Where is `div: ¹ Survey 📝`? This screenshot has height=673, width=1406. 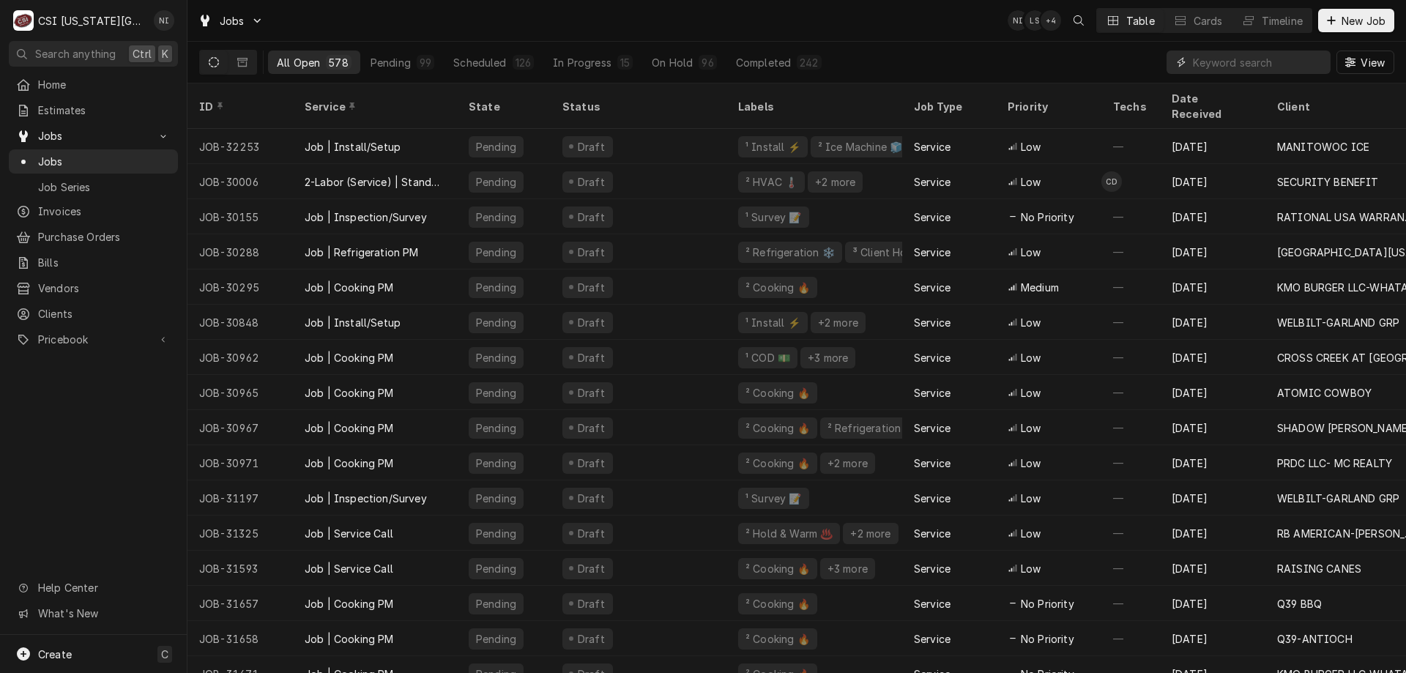
div: ¹ Survey 📝 is located at coordinates (773, 498).